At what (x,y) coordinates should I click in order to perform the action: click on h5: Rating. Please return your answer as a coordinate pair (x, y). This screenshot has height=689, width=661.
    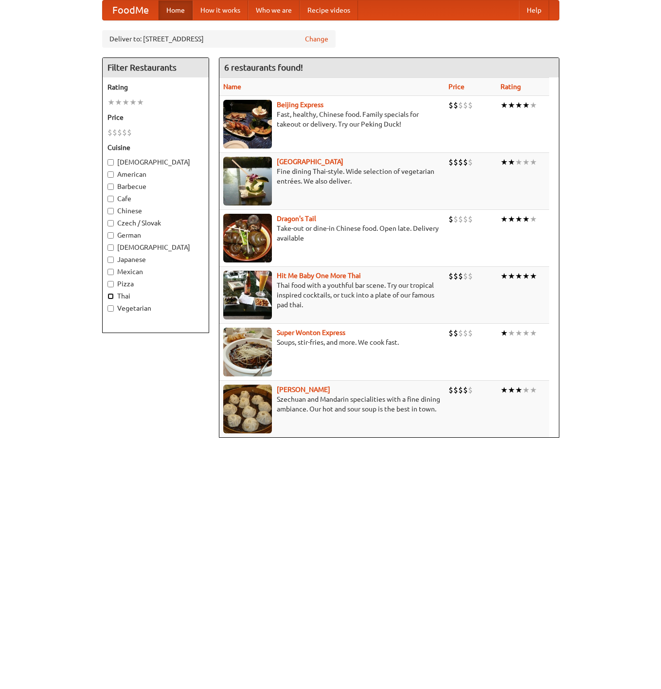
    Looking at the image, I should click on (156, 87).